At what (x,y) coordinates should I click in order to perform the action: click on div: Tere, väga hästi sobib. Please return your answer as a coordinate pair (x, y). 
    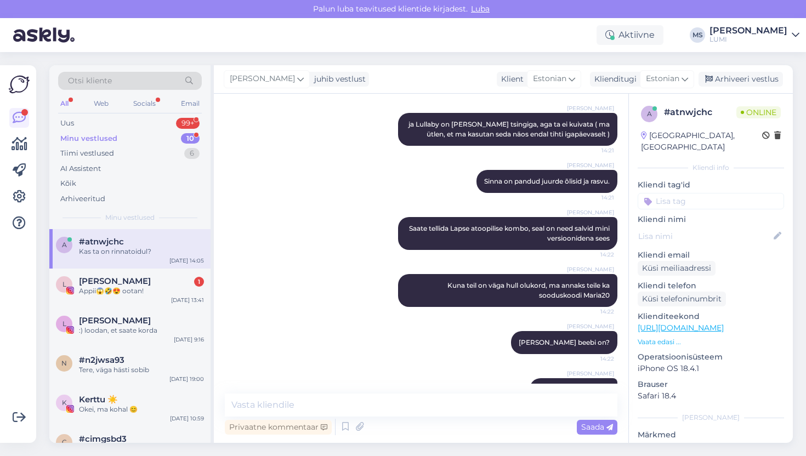
    Looking at the image, I should click on (142, 370).